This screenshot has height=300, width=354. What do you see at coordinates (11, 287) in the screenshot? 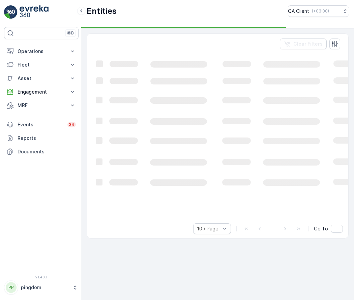
I see `div: PP` at bounding box center [11, 287].